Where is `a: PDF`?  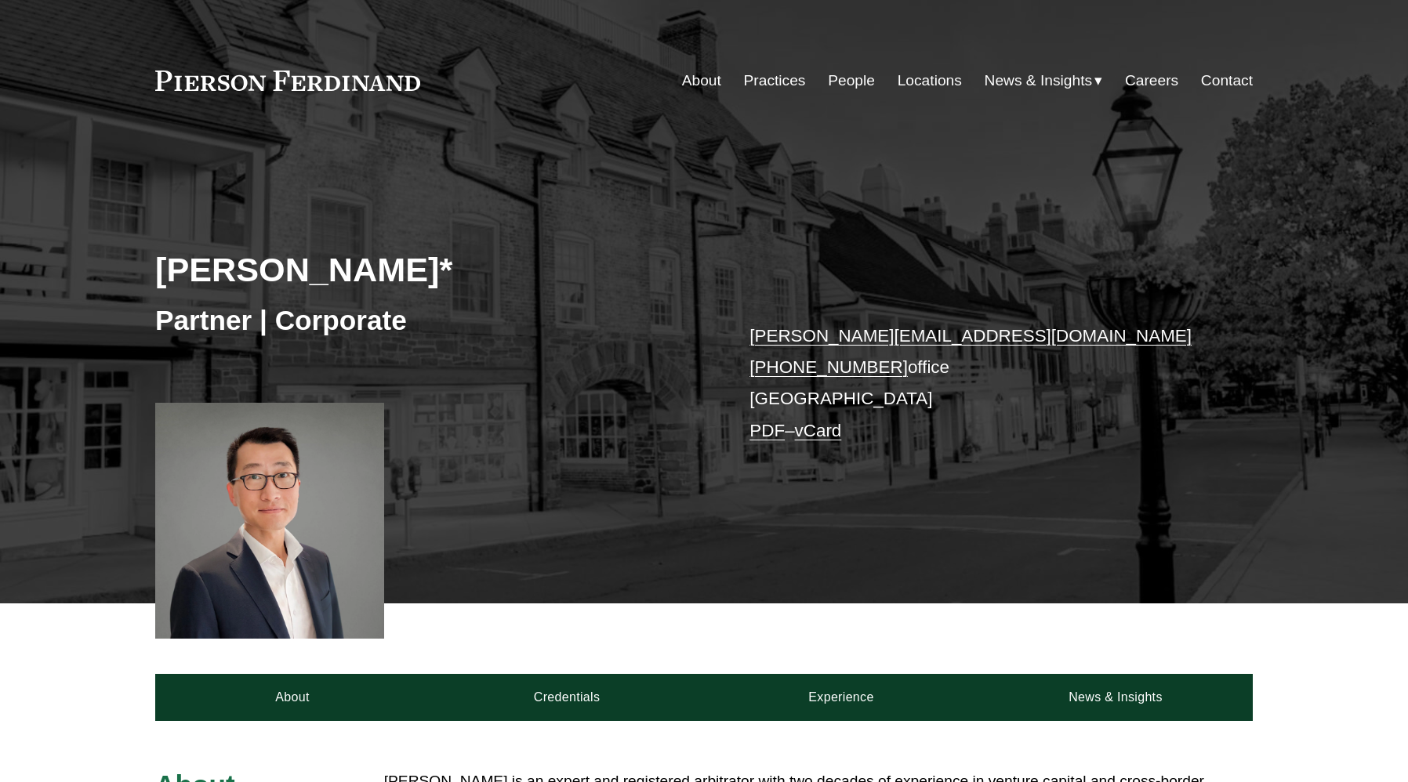
a: PDF is located at coordinates (767, 430).